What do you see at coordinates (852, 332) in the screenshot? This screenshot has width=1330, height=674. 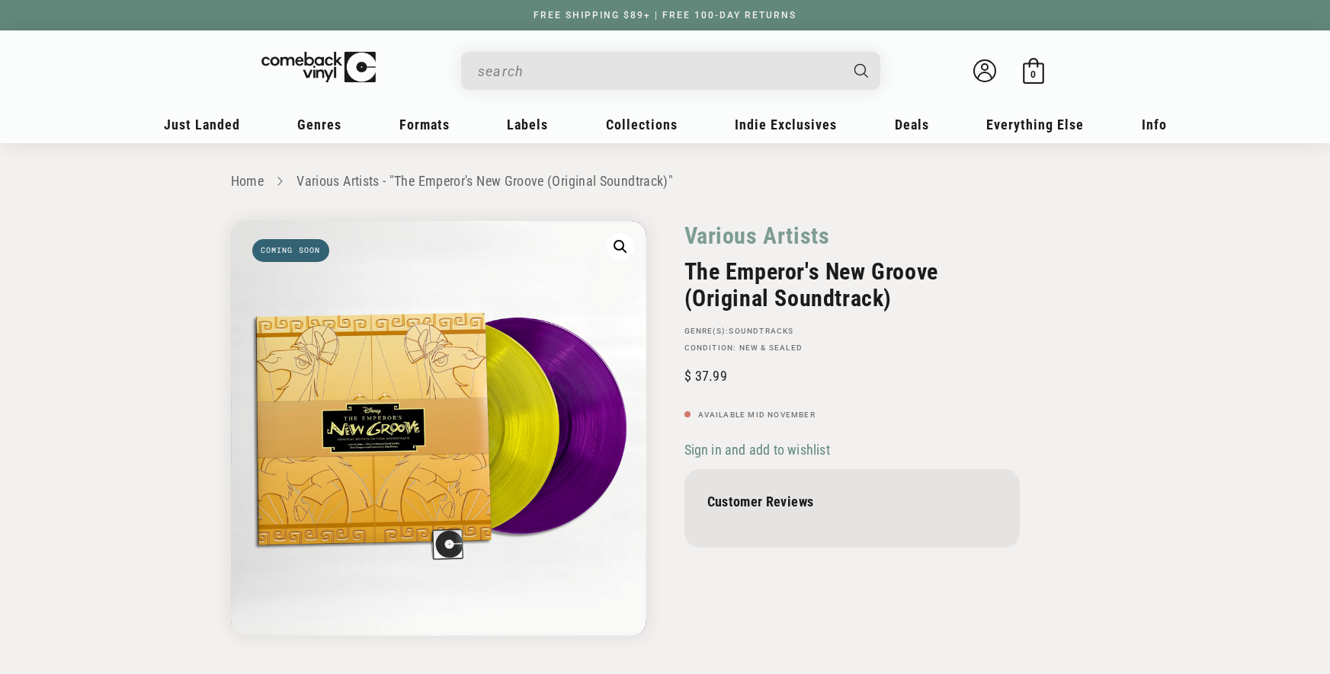 I see `p: GENRE(S):` at bounding box center [852, 332].